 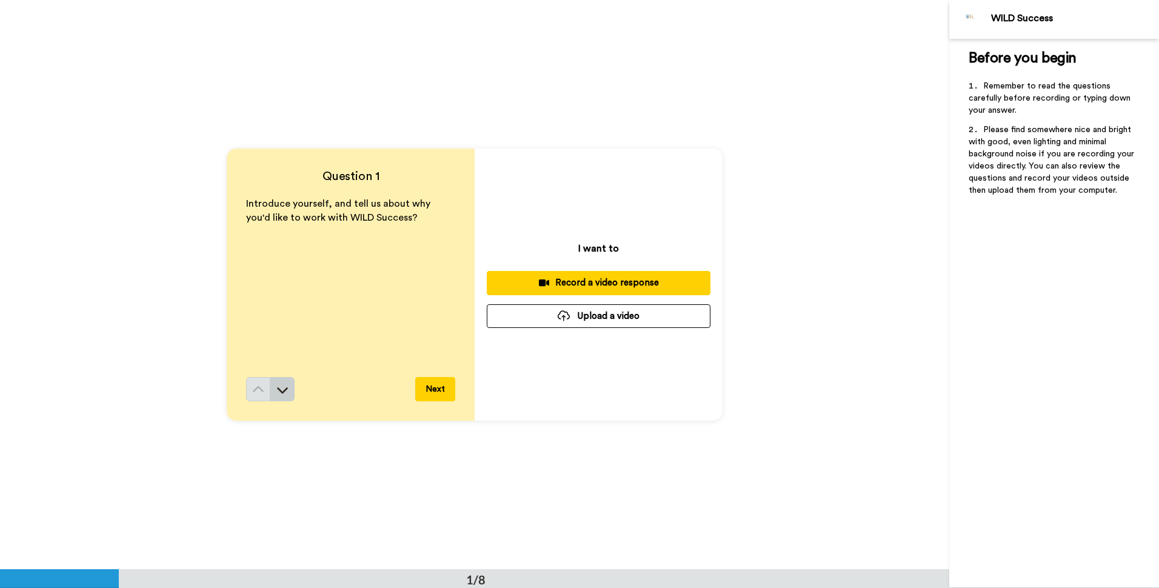 I want to click on span: Before you begin, so click(x=1022, y=58).